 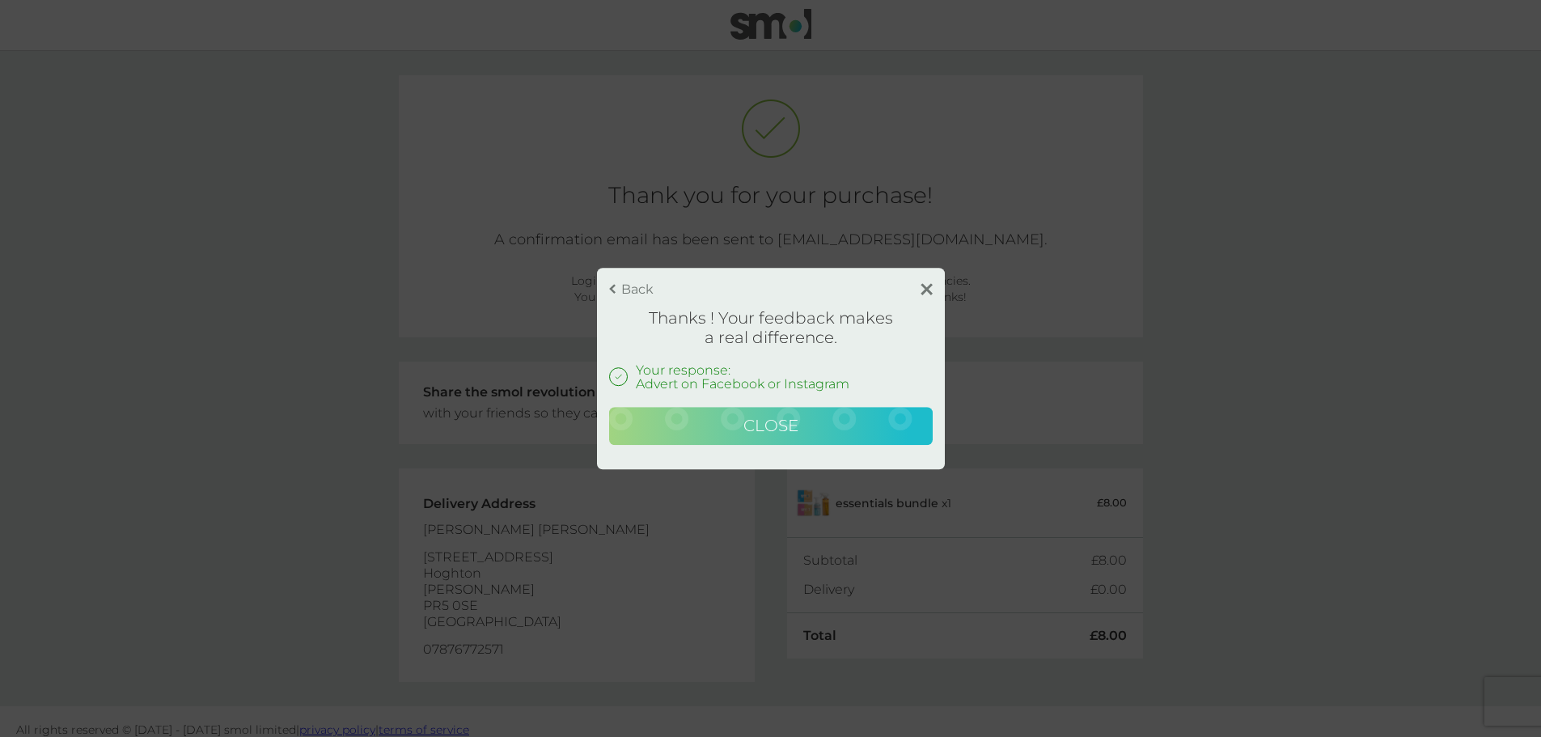 What do you see at coordinates (771, 328) in the screenshot?
I see `h1: Thanks ! Your feedback makes a real difference.` at bounding box center [771, 328].